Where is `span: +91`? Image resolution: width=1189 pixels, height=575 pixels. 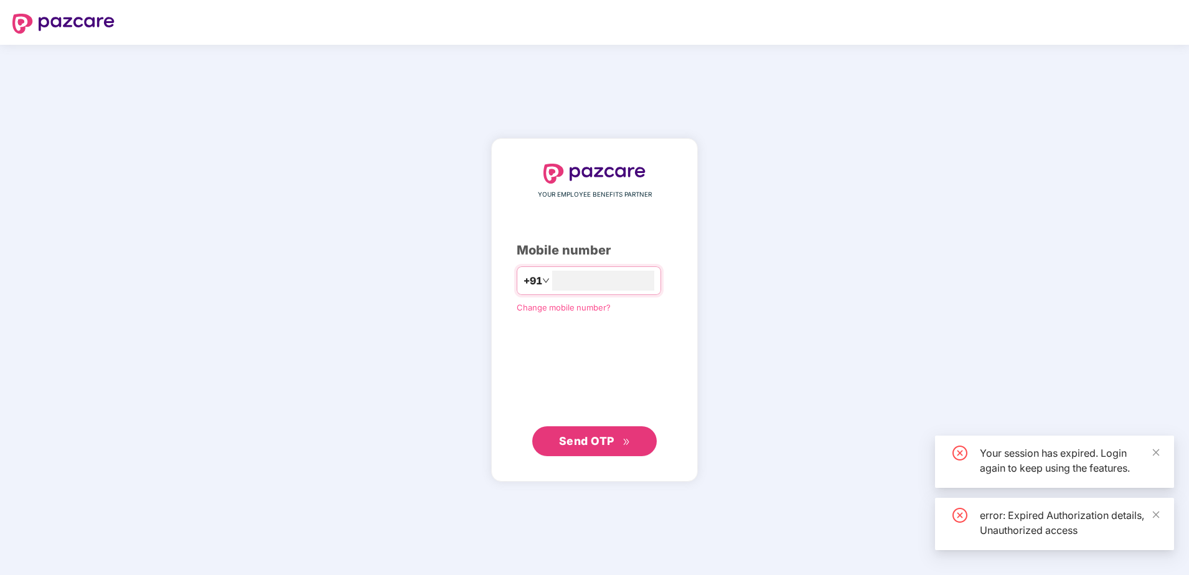 span: +91 is located at coordinates (533, 281).